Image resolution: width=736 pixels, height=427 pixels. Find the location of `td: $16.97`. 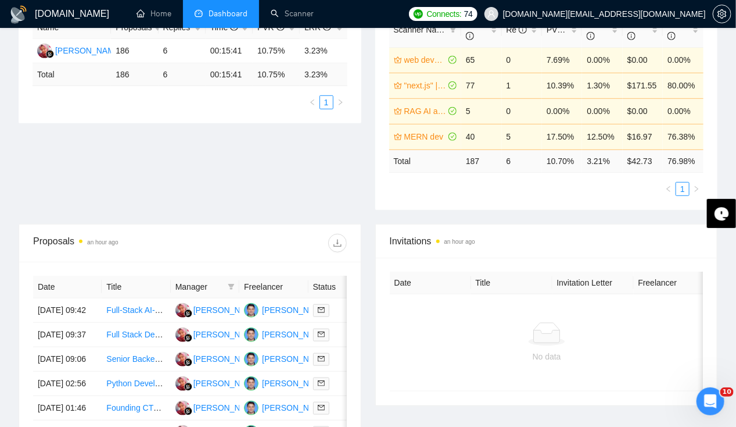

td: $16.97 is located at coordinates (643, 137).